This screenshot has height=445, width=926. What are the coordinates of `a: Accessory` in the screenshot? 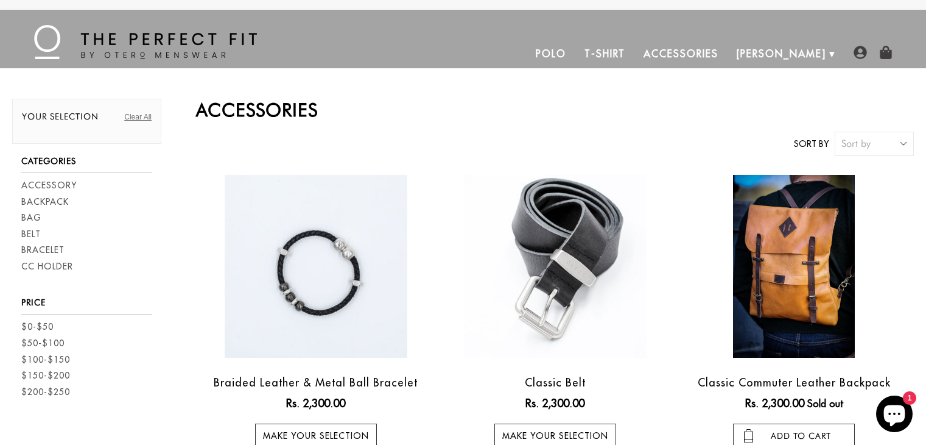 It's located at (49, 185).